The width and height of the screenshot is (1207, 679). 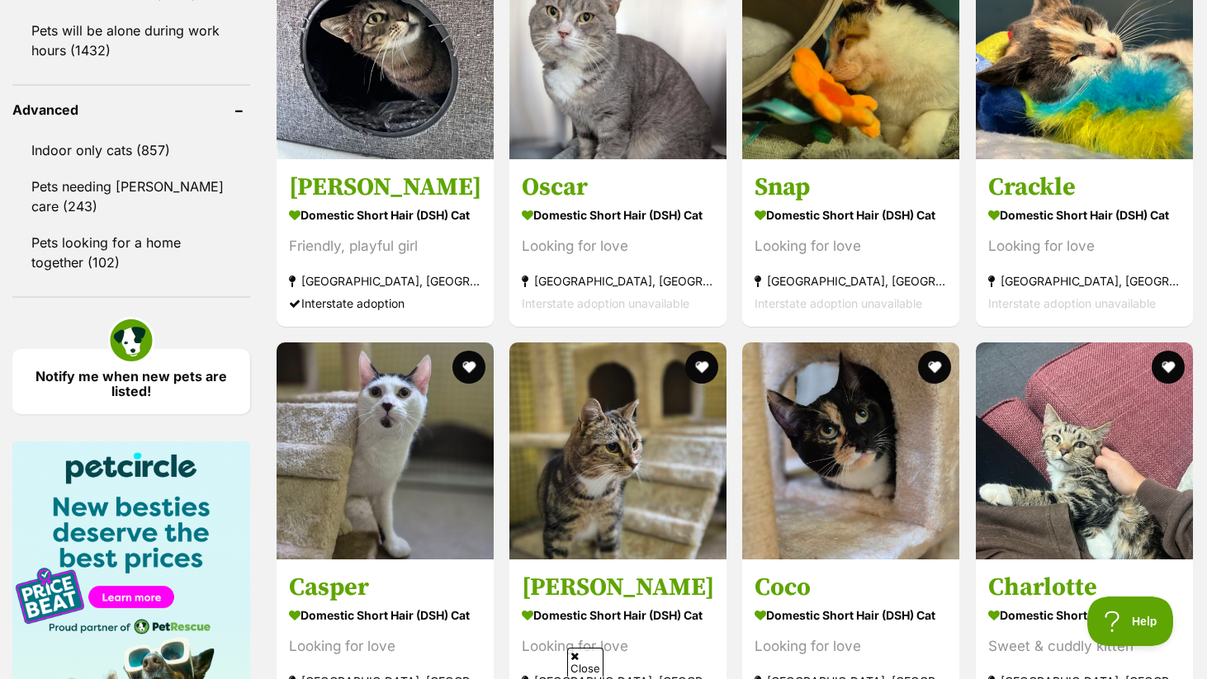 What do you see at coordinates (385, 451) in the screenshot?
I see `img: Casper - Domestic Short Hair (DSH) Cat` at bounding box center [385, 451].